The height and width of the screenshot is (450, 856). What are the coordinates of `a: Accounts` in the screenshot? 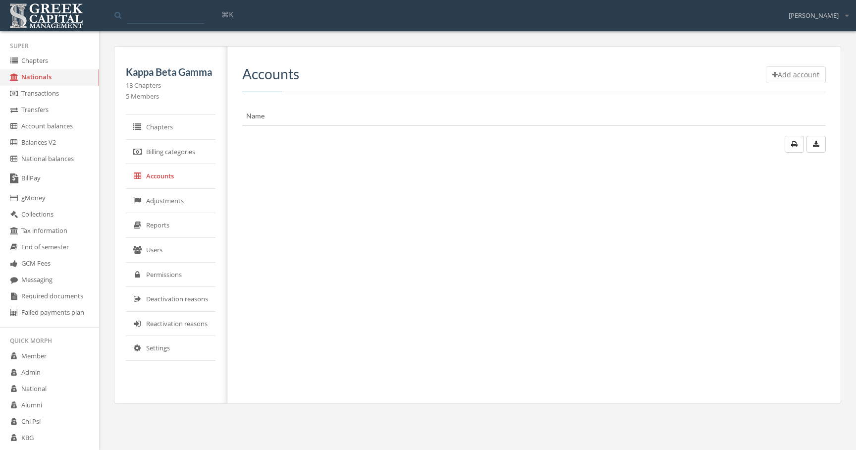 It's located at (170, 176).